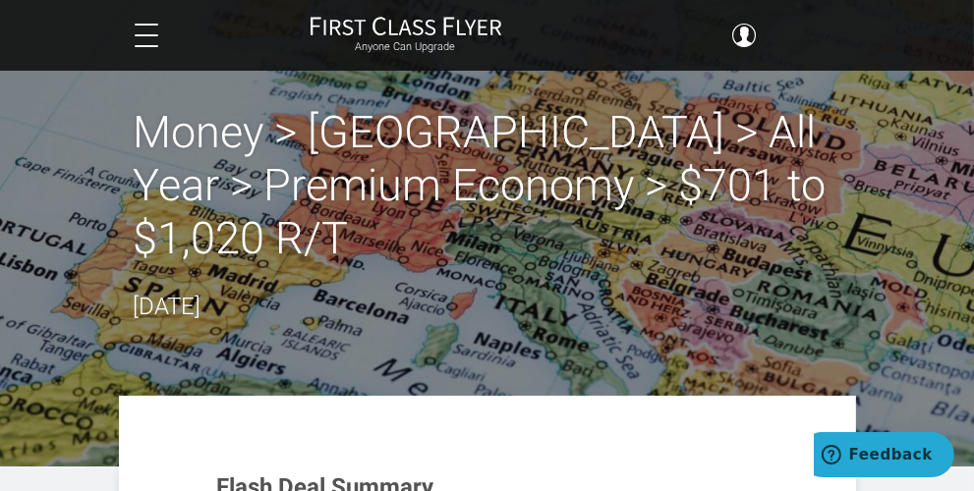  I want to click on small: Anyone Can Upgrade, so click(406, 47).